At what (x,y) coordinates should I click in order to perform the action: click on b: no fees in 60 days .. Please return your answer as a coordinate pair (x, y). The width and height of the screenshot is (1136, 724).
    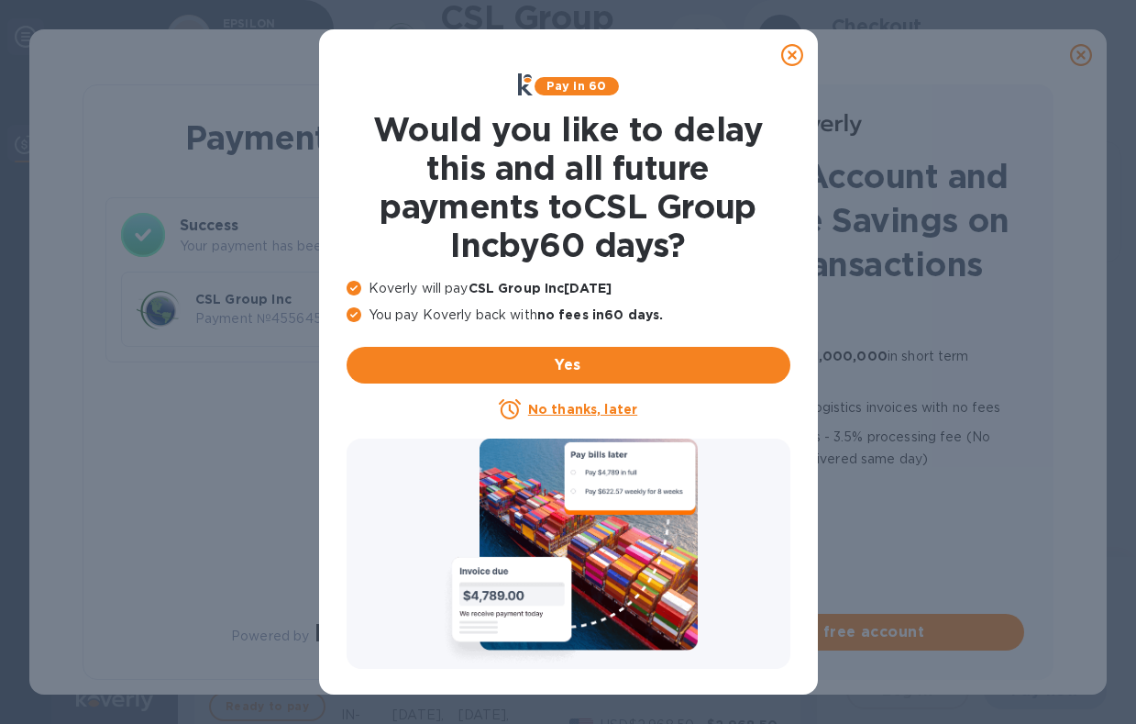
    Looking at the image, I should click on (600, 315).